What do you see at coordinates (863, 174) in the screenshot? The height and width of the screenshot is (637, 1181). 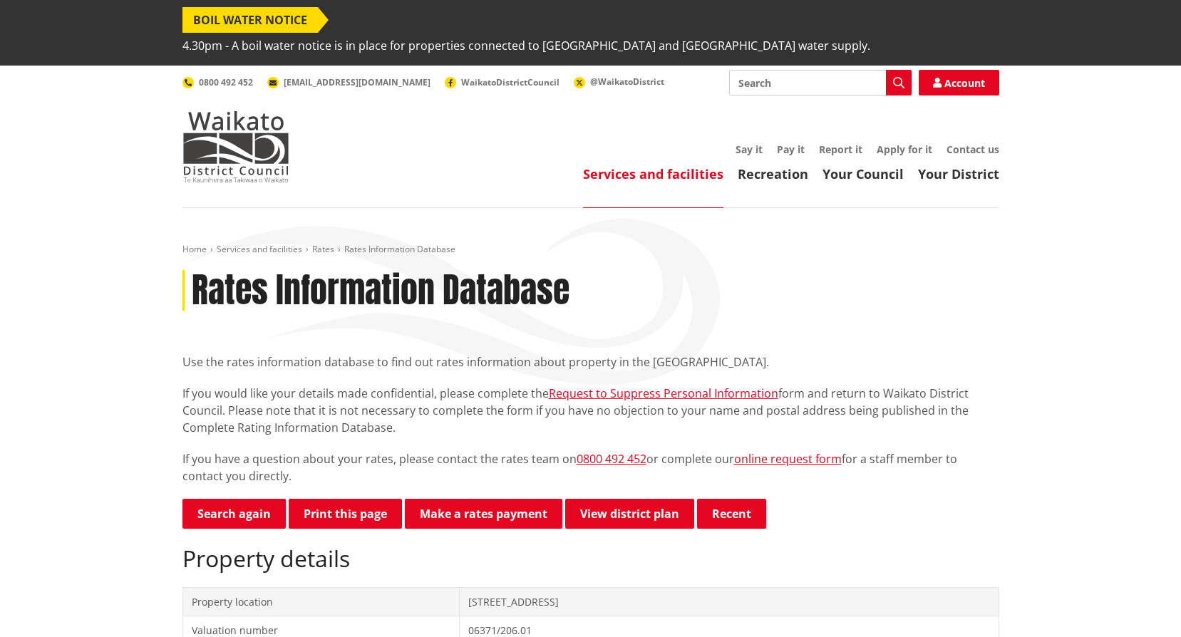 I see `a: Your Council` at bounding box center [863, 174].